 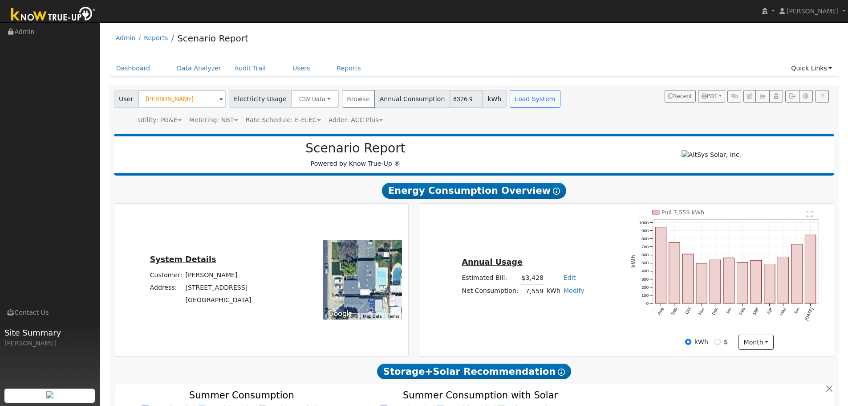 What do you see at coordinates (182, 99) in the screenshot?
I see `input: Select a User` at bounding box center [182, 99].